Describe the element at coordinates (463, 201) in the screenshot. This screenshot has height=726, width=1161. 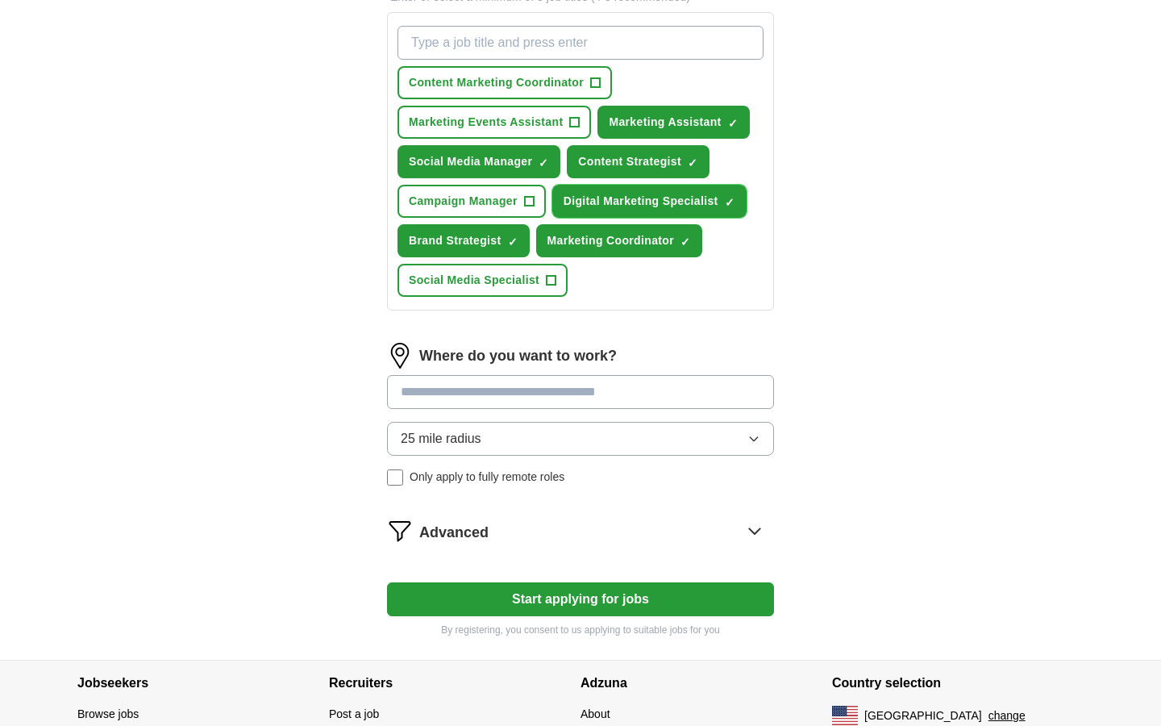
I see `span: Campaign Manager` at that location.